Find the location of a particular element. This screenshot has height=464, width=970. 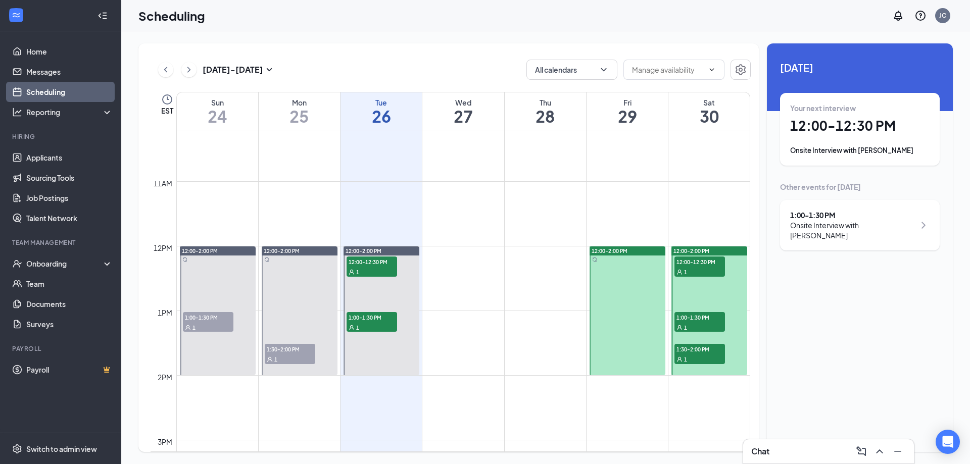

div: Thu is located at coordinates (545, 103).